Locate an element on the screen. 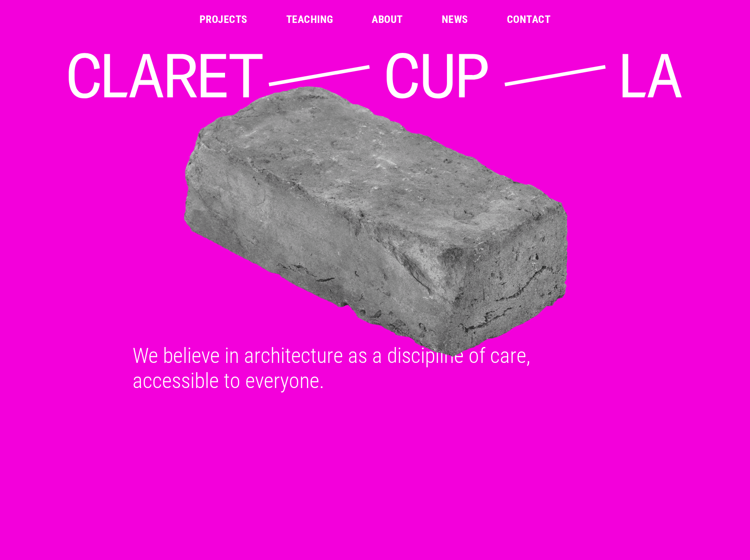 The width and height of the screenshot is (750, 560). img: Old Brick is located at coordinates (377, 221).